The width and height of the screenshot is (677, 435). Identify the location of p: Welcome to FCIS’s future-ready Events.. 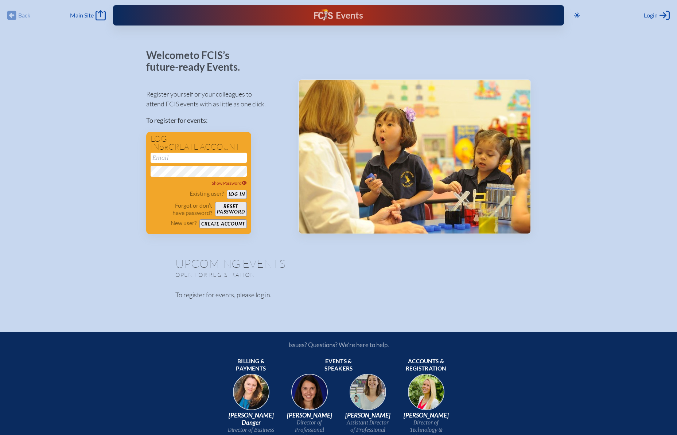
(197, 61).